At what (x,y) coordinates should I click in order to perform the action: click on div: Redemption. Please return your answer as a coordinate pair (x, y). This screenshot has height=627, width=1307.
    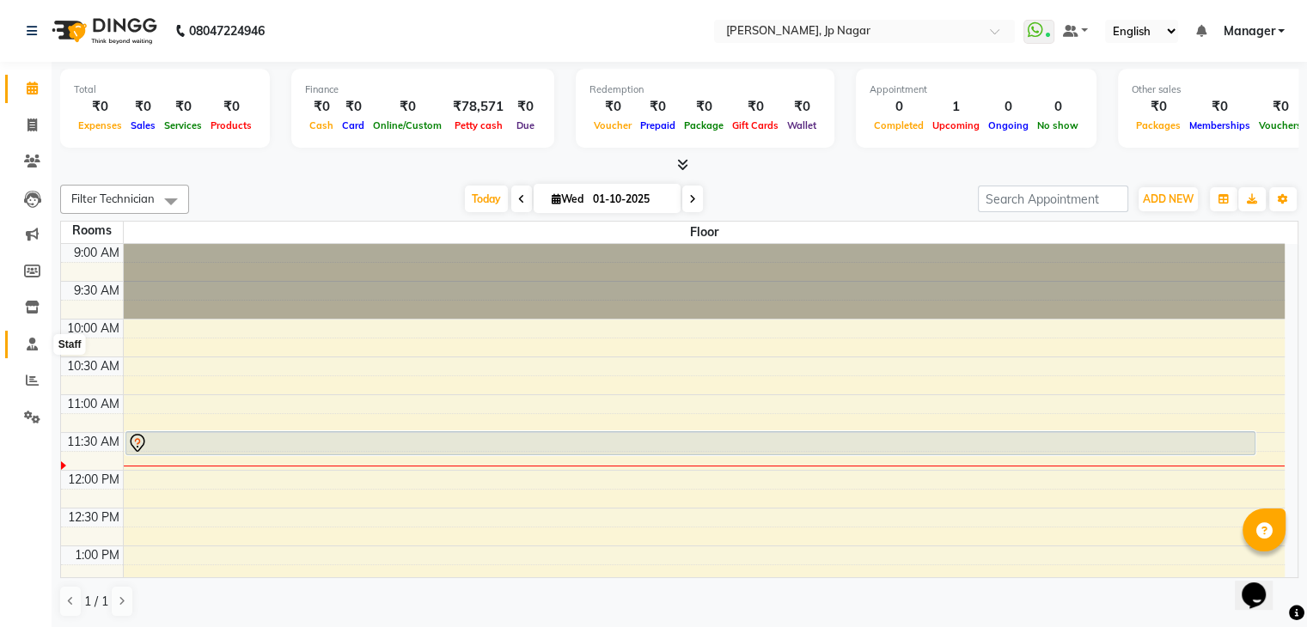
    Looking at the image, I should click on (705, 89).